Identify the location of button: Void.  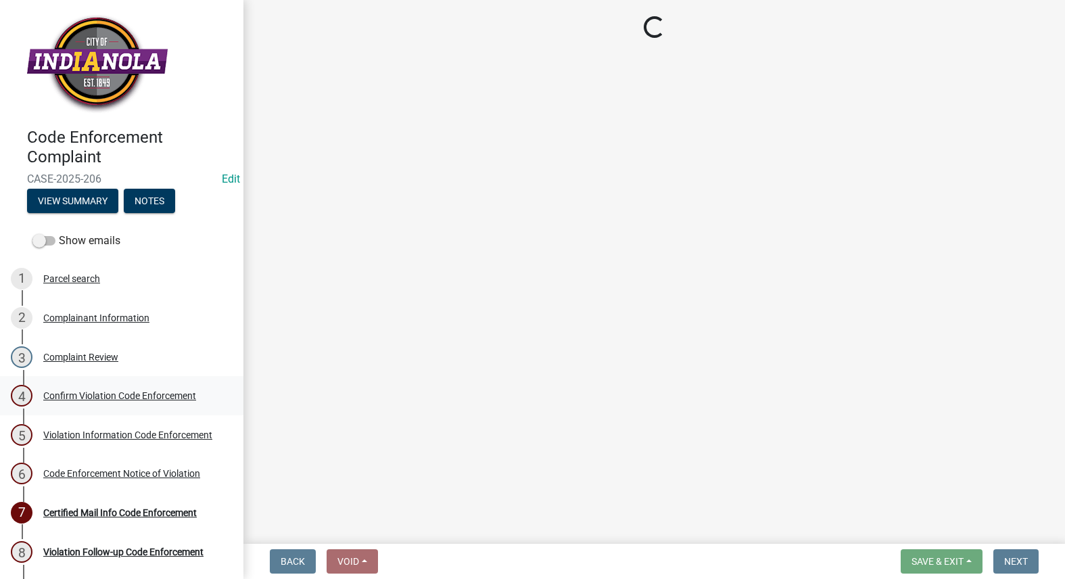
(352, 561).